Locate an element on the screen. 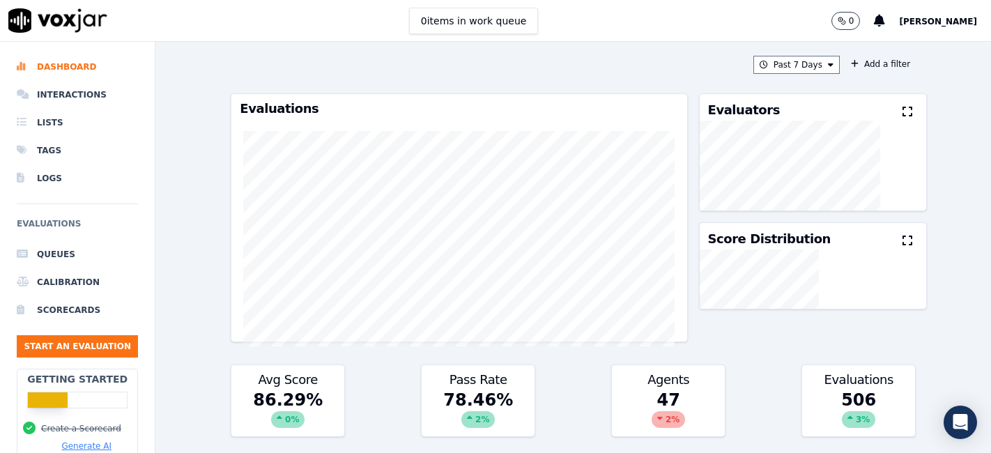 This screenshot has width=991, height=453. li: Queues is located at coordinates (77, 254).